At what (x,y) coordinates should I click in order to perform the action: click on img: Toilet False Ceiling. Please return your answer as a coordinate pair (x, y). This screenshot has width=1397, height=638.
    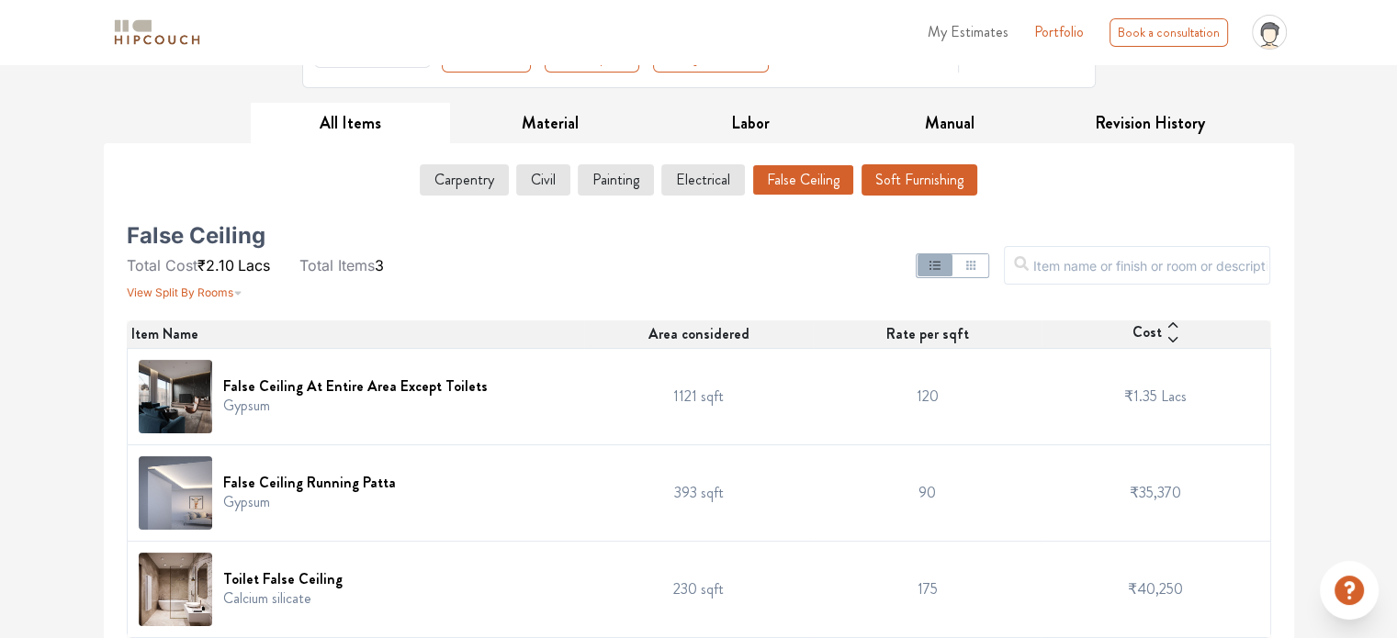
    Looking at the image, I should click on (175, 590).